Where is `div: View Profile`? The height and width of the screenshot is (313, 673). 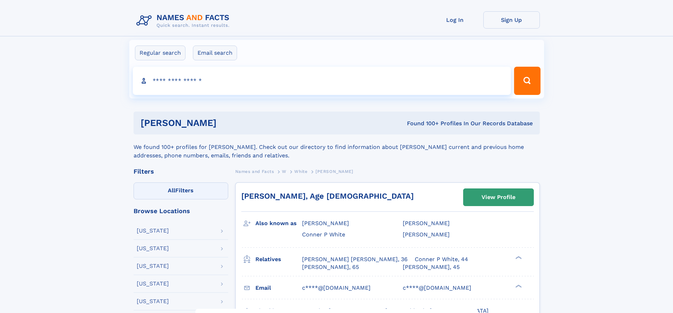
div: View Profile is located at coordinates (498, 197).